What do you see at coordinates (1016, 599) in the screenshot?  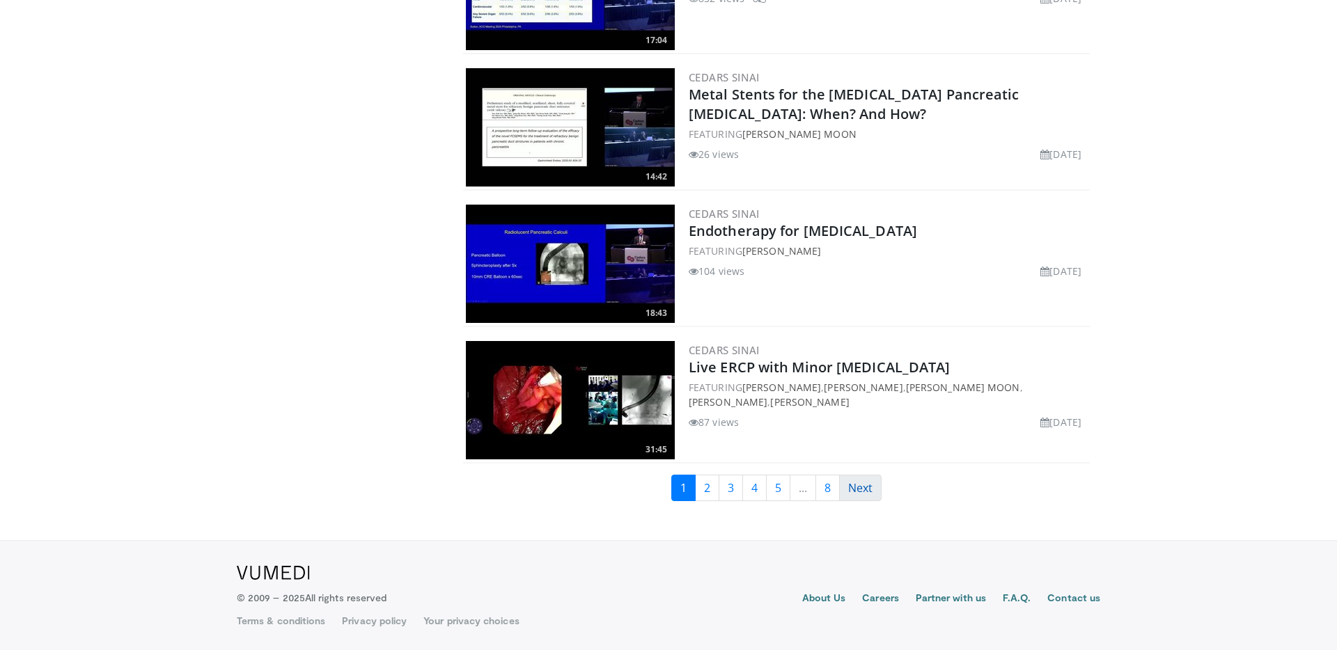 I see `a: F.A.Q.` at bounding box center [1016, 599].